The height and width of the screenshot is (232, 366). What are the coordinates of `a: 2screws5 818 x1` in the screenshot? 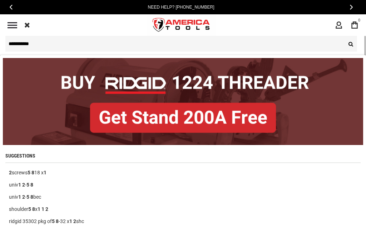 It's located at (183, 172).